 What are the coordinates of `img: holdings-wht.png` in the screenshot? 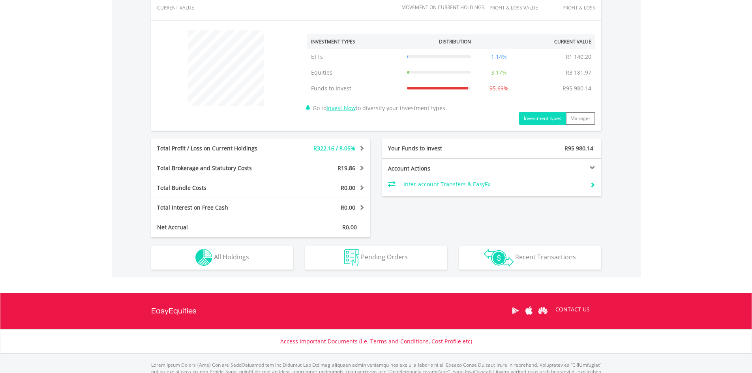 It's located at (204, 257).